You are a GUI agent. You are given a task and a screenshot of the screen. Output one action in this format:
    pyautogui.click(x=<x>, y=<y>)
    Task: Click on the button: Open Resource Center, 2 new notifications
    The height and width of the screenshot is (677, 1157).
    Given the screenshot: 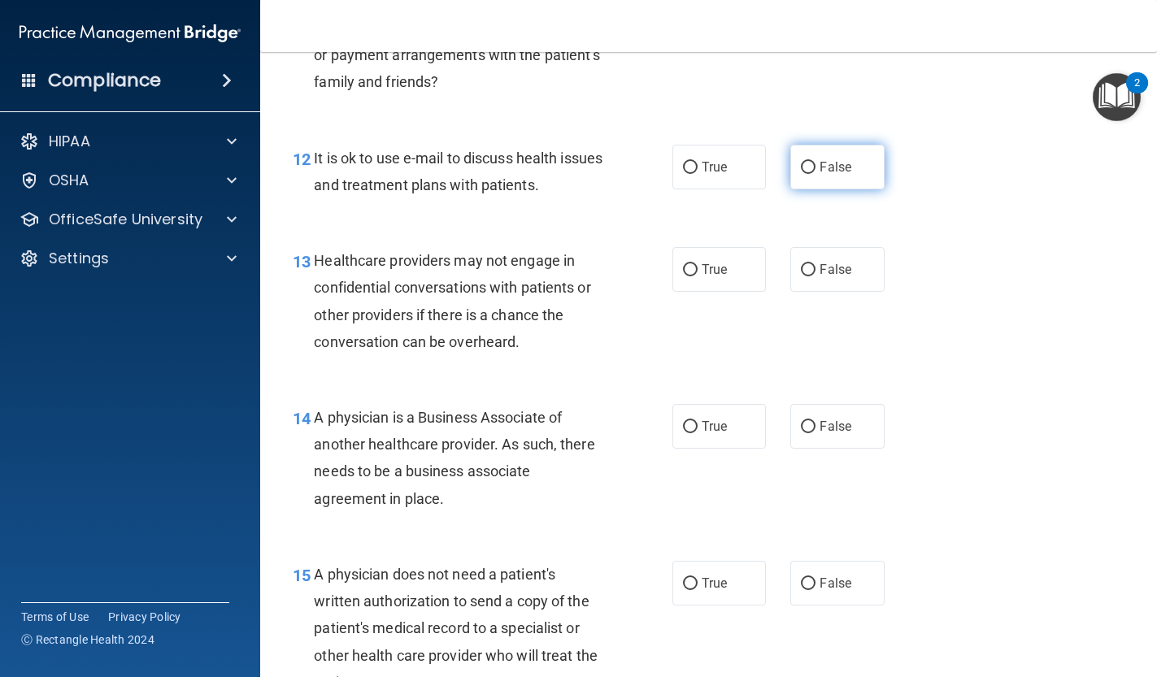 What is the action you would take?
    pyautogui.click(x=1116, y=97)
    